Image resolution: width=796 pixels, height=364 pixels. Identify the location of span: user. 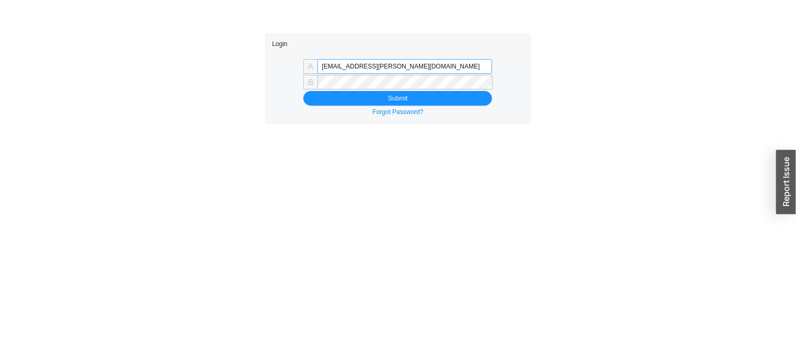
(311, 66).